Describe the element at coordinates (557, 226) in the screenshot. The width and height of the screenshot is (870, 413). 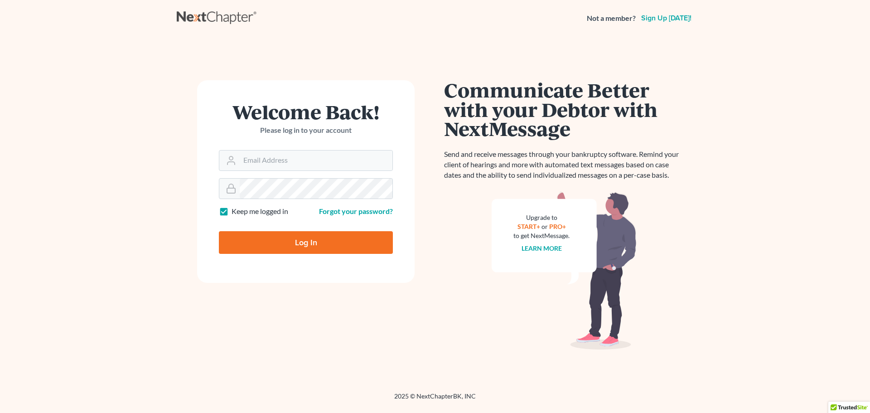
I see `a: PRO+` at that location.